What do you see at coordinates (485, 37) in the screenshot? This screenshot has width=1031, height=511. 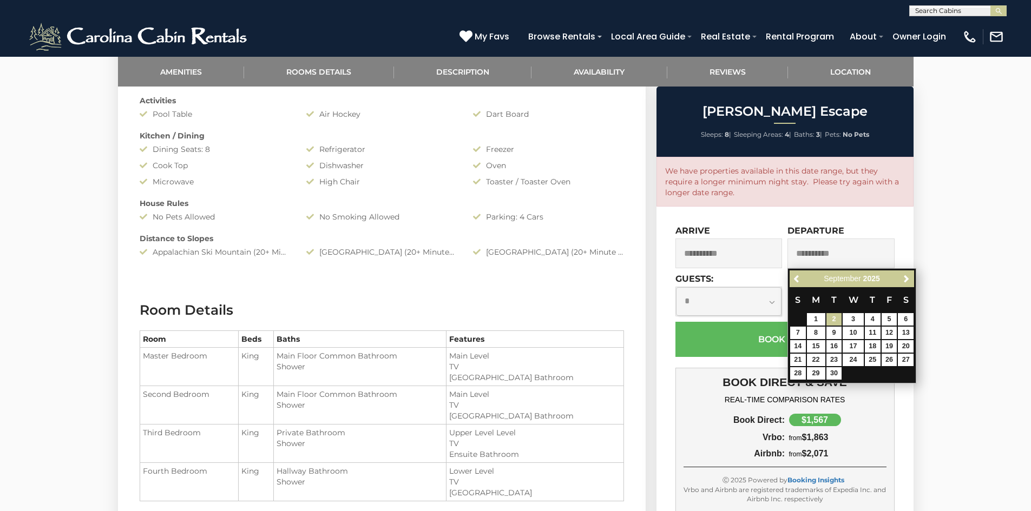 I see `a: My Favs` at bounding box center [485, 37].